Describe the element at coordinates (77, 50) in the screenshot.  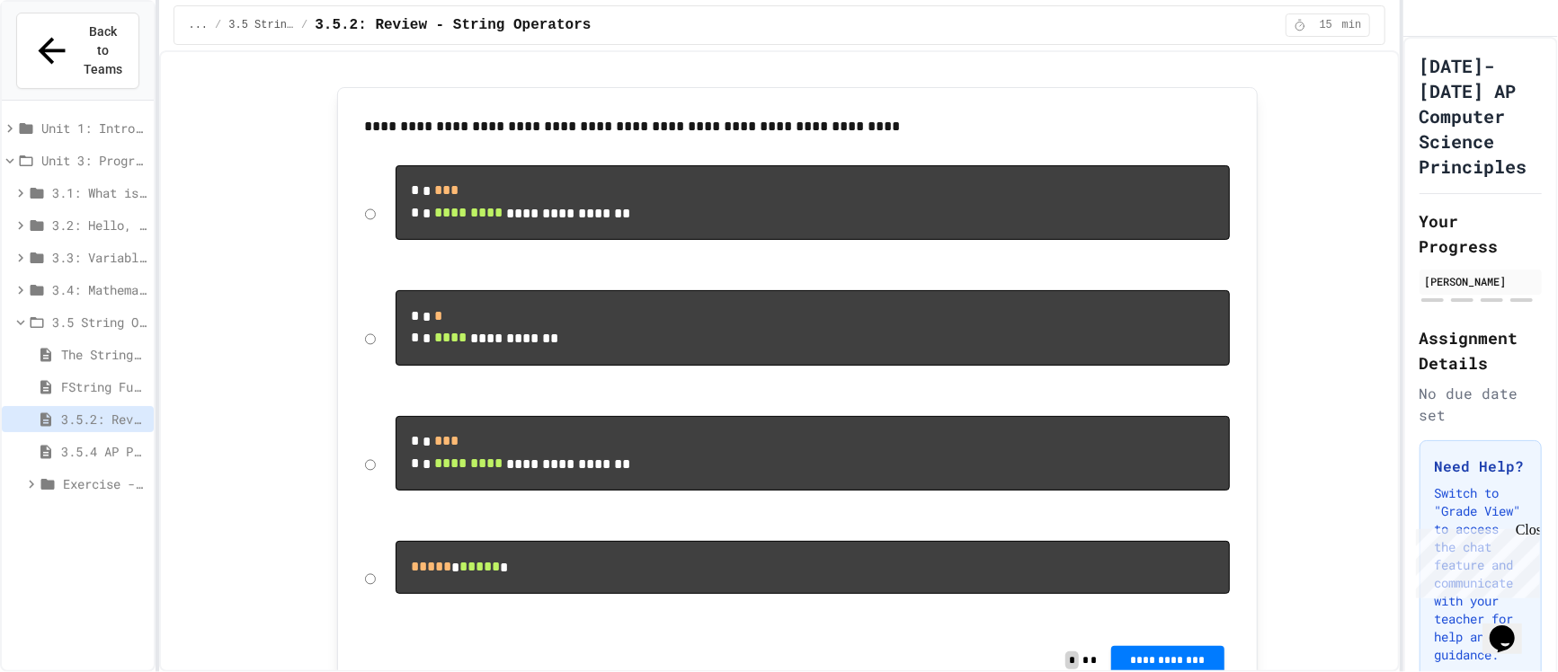
I see `button: Back to Teams` at that location.